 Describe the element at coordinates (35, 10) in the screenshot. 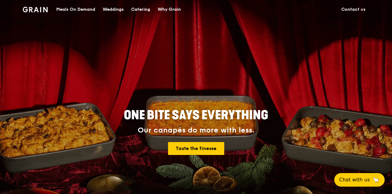

I see `img: Grain` at that location.